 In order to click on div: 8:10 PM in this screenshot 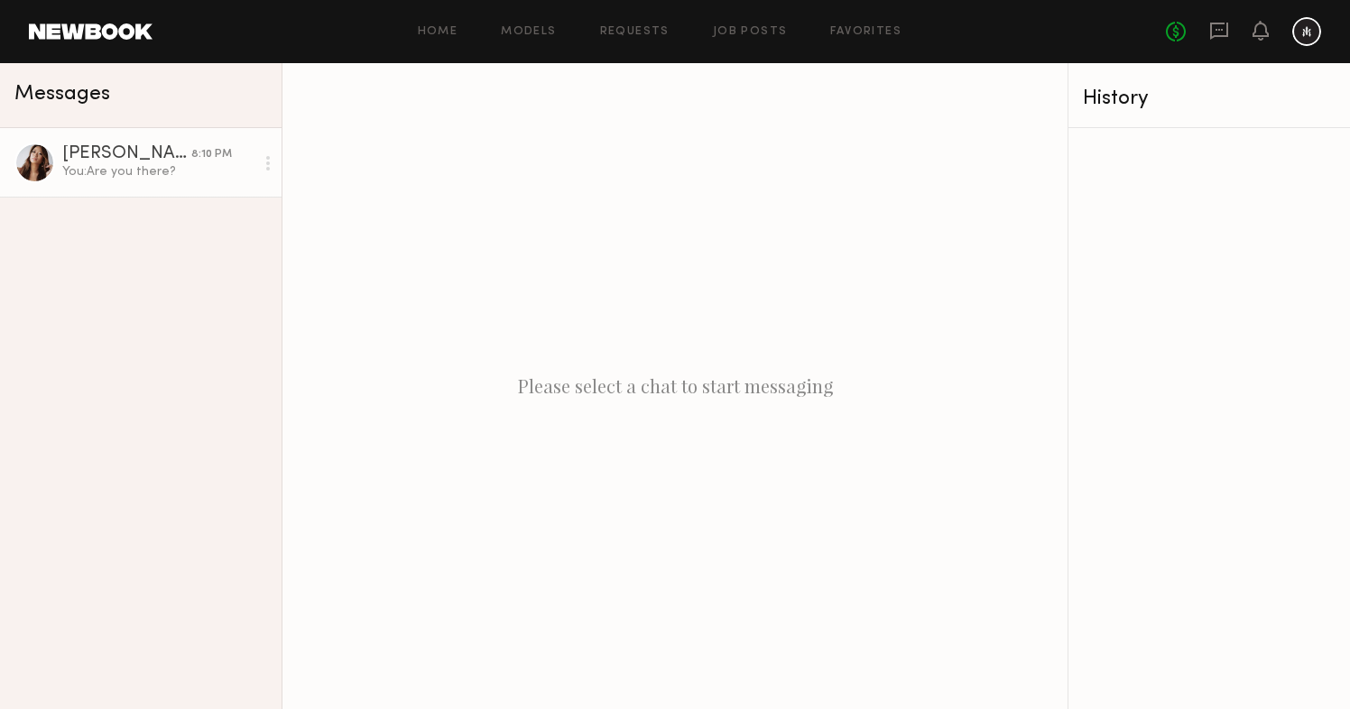, I will do `click(211, 154)`.